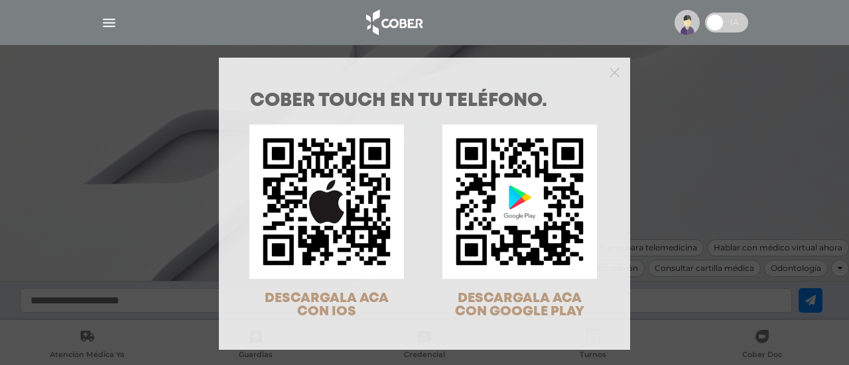 The image size is (849, 365). I want to click on span: DESCARGALA ACA CON IOS, so click(326, 305).